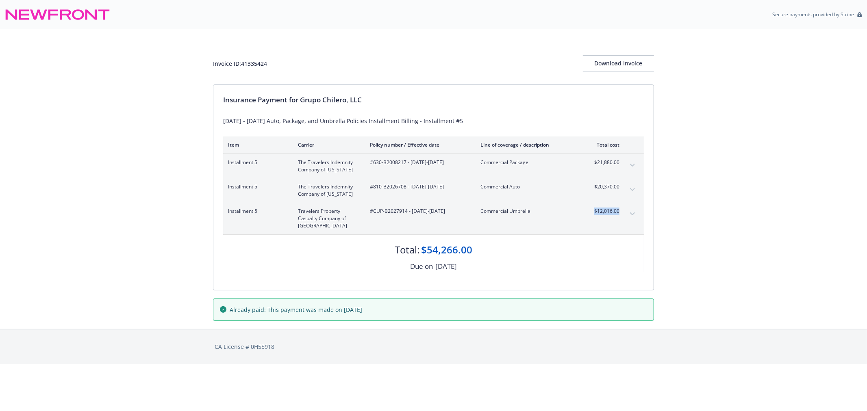  Describe the element at coordinates (604, 162) in the screenshot. I see `span: $21,880.00` at that location.